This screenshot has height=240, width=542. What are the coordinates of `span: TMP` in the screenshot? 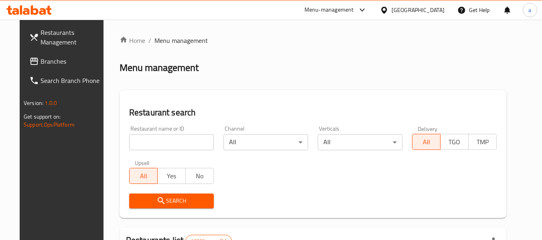 It's located at (483, 142).